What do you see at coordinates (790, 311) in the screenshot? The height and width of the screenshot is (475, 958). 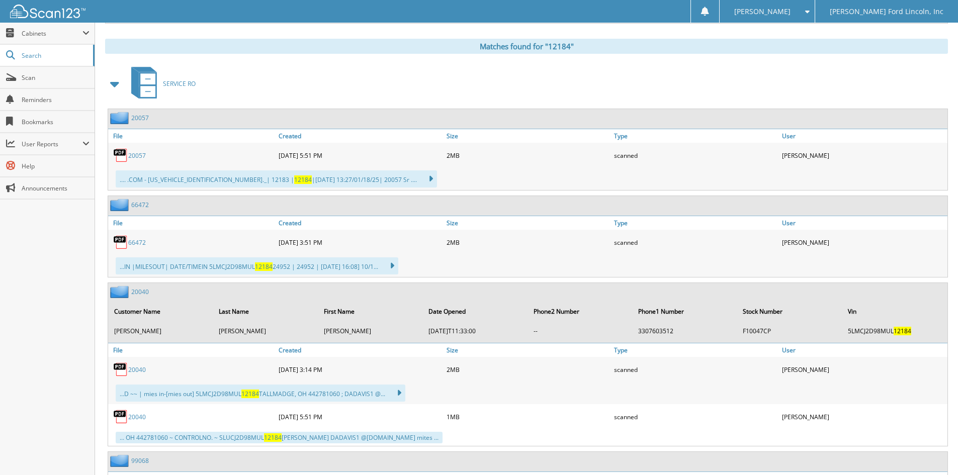 I see `th: Stock Number` at bounding box center [790, 311].